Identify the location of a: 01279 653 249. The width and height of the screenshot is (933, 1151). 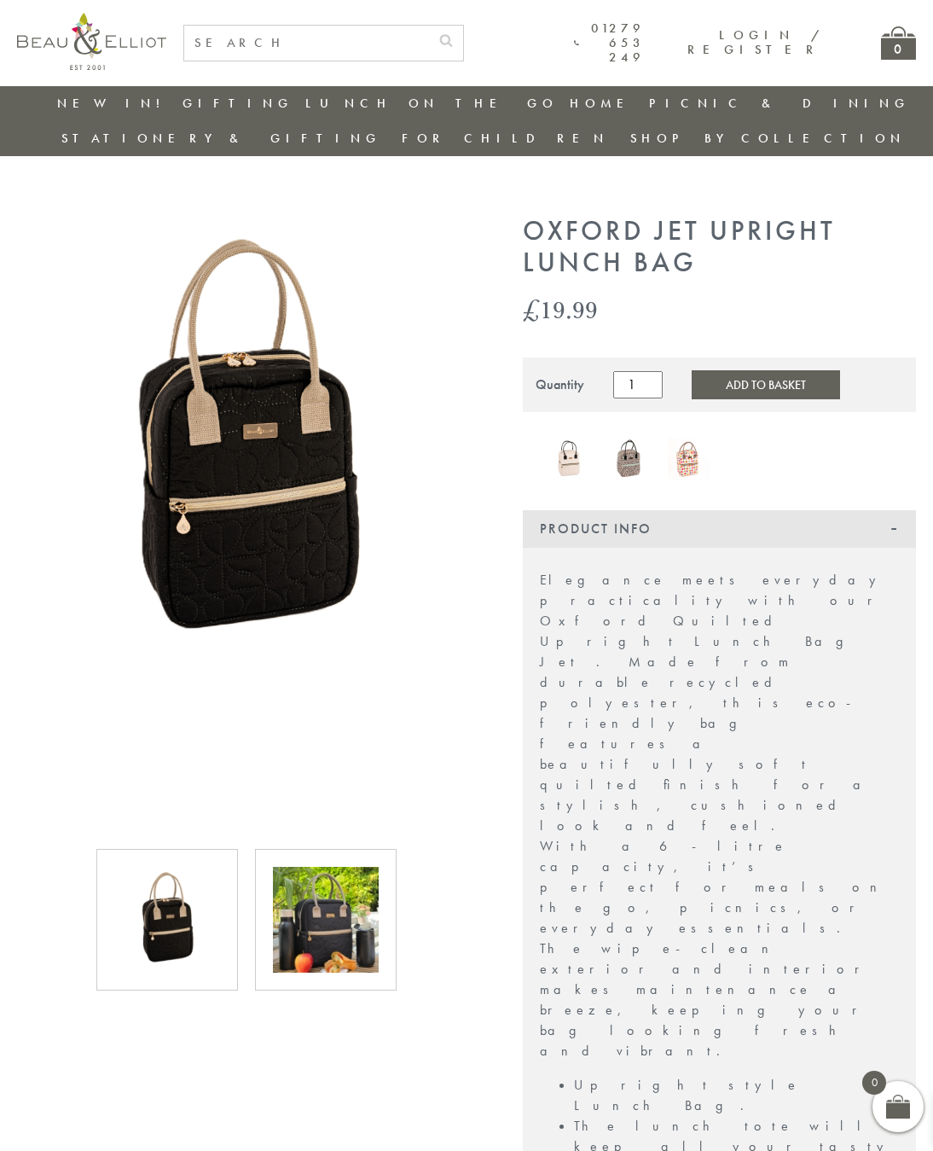
(609, 44).